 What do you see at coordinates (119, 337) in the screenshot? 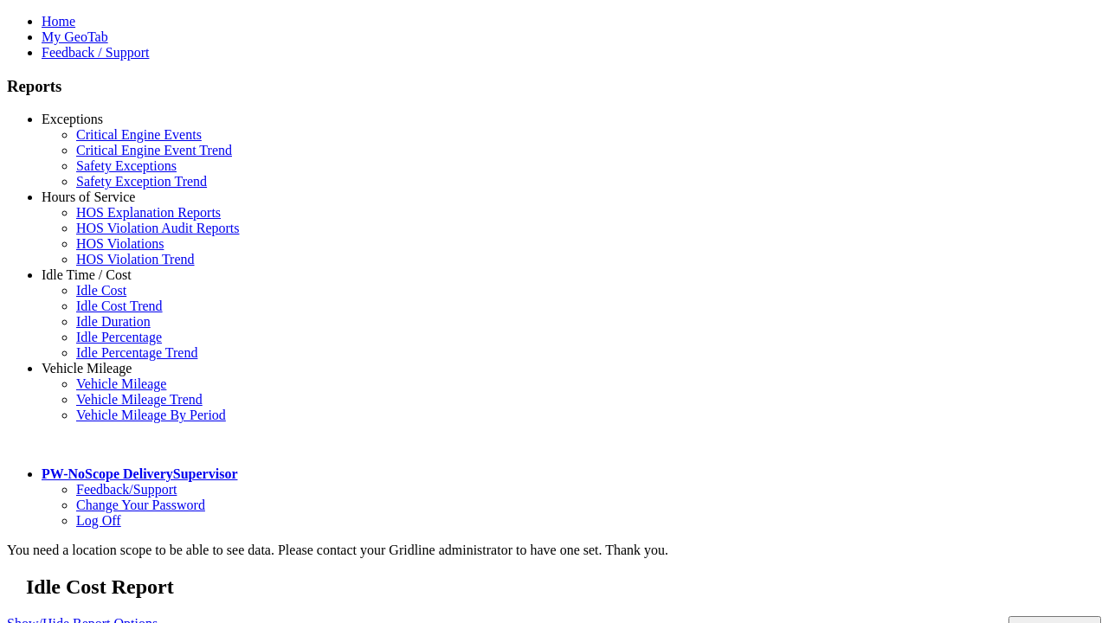
I see `a: Idle Percentage` at bounding box center [119, 337].